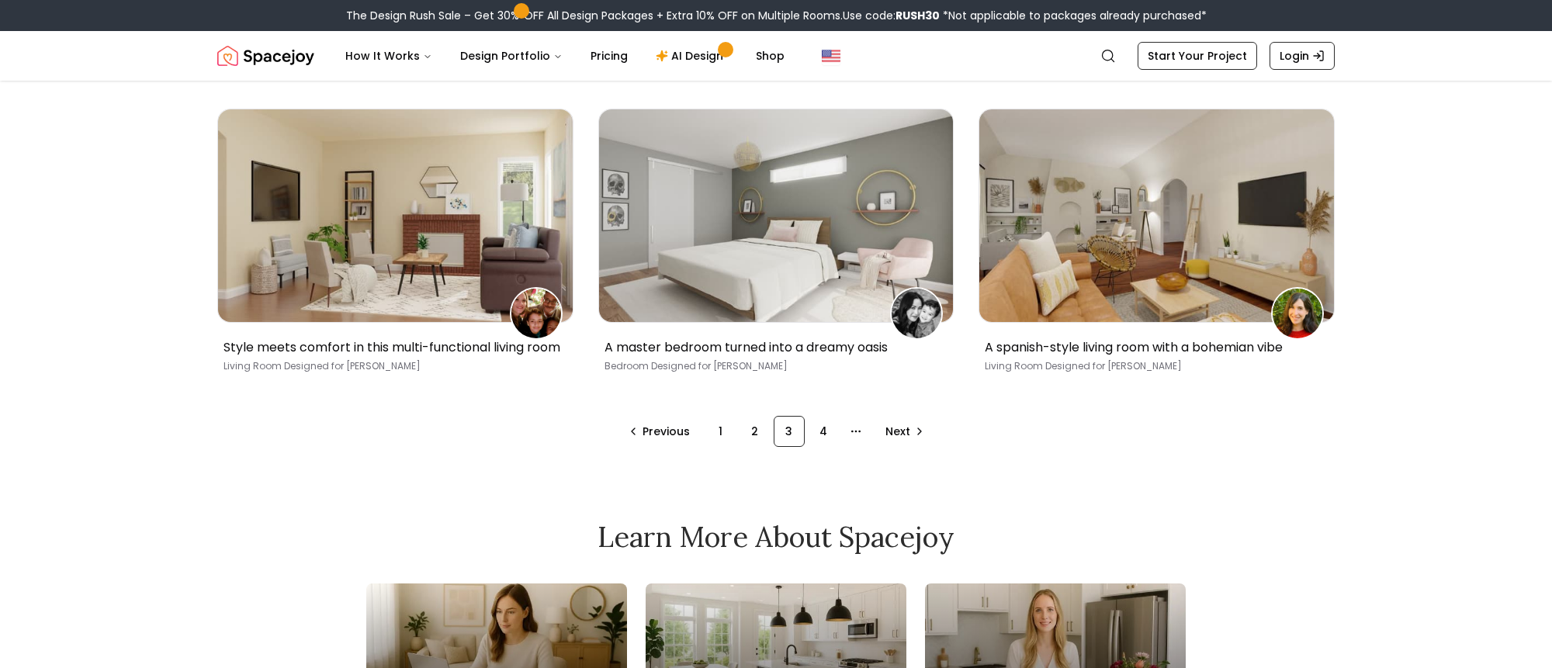 The height and width of the screenshot is (668, 1552). Describe the element at coordinates (536, 314) in the screenshot. I see `img: Susan Axson` at that location.